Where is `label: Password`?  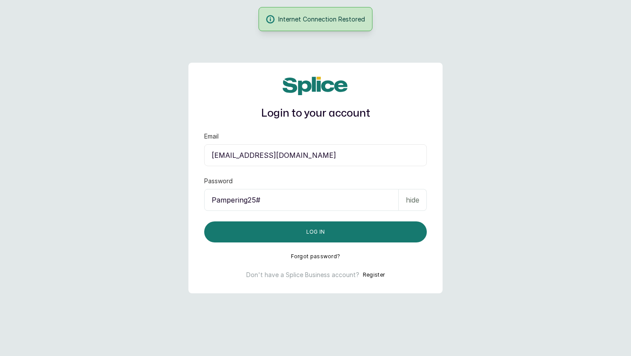 label: Password is located at coordinates (218, 181).